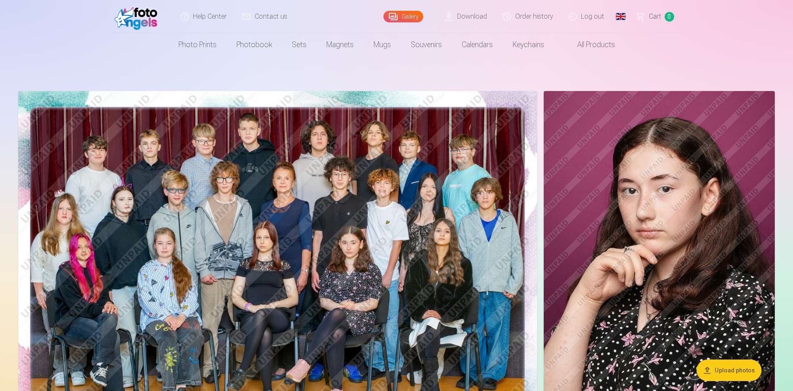  What do you see at coordinates (655, 17) in the screenshot?
I see `span: Сart` at bounding box center [655, 17].